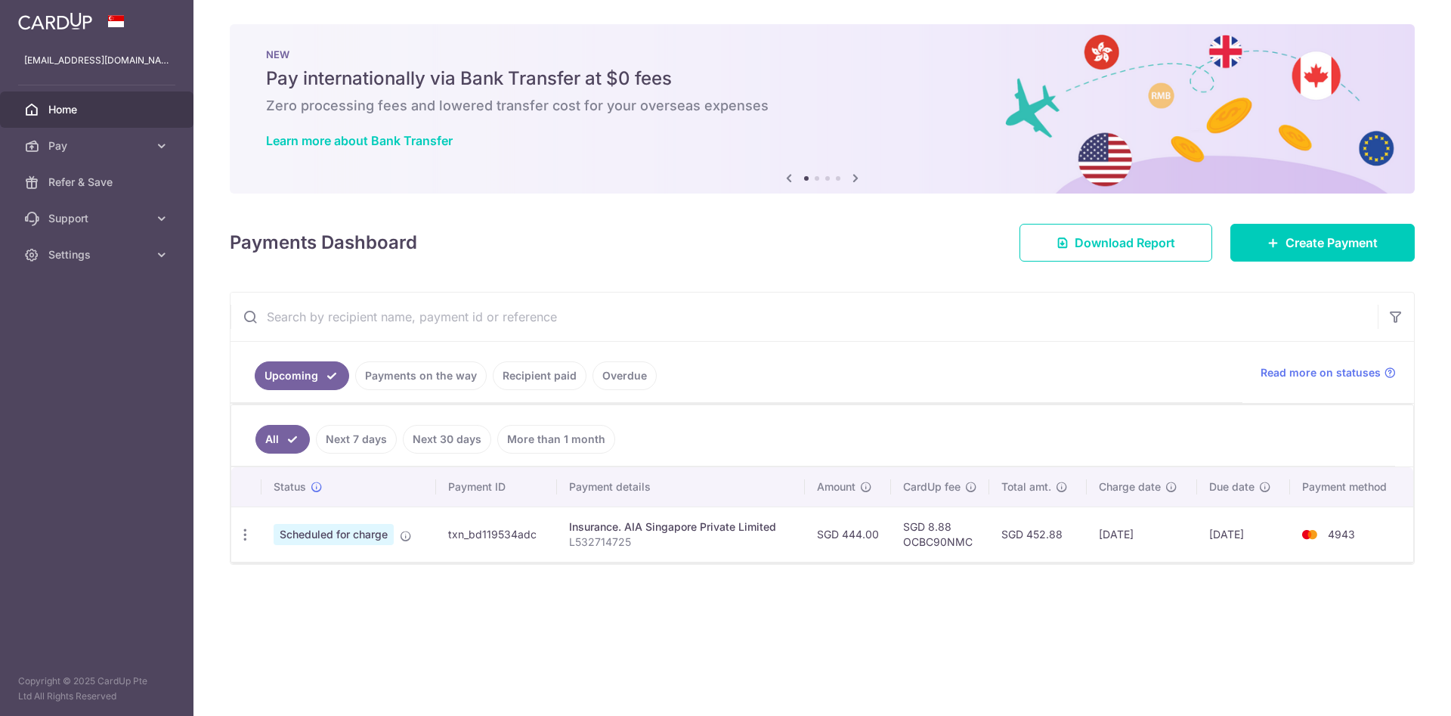 The image size is (1451, 716). I want to click on span: Total amt., so click(1026, 487).